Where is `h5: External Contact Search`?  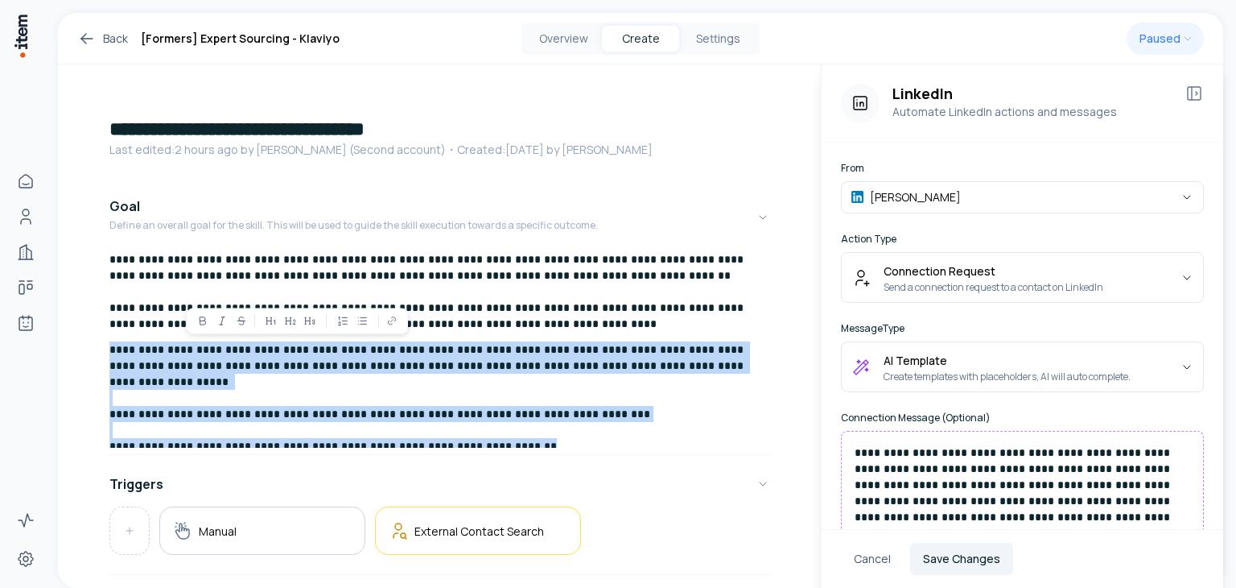
h5: External Contact Search is located at coordinates (479, 530).